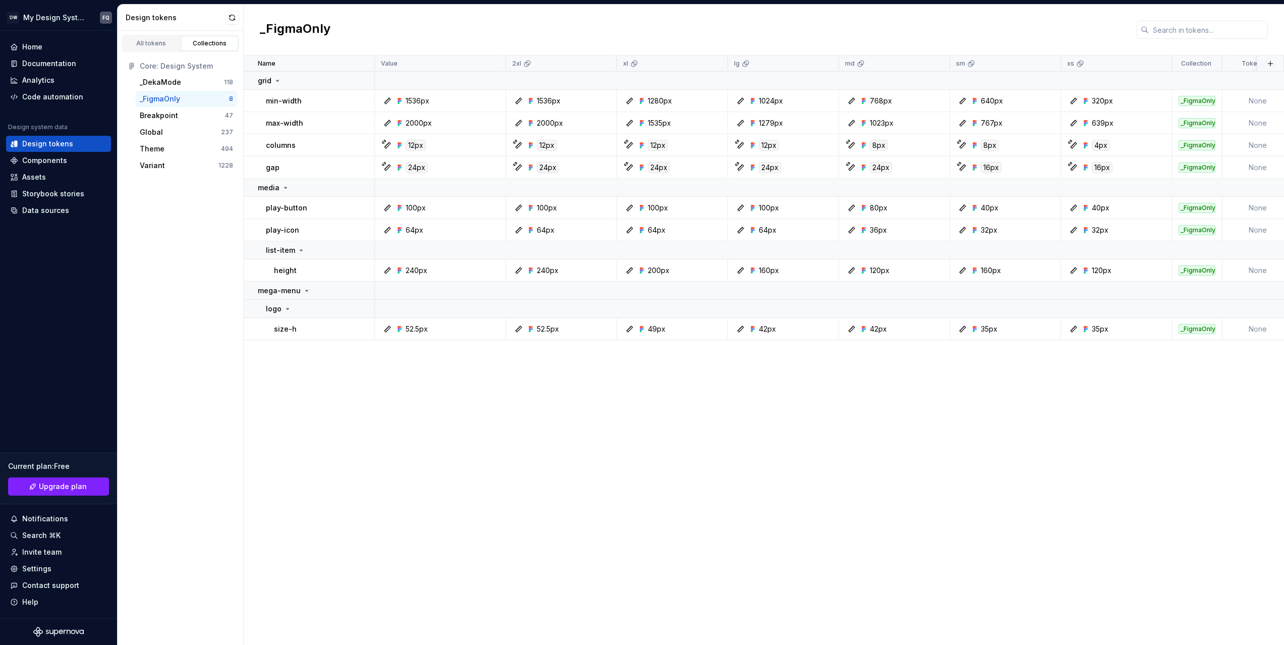  I want to click on div: 42px, so click(878, 329).